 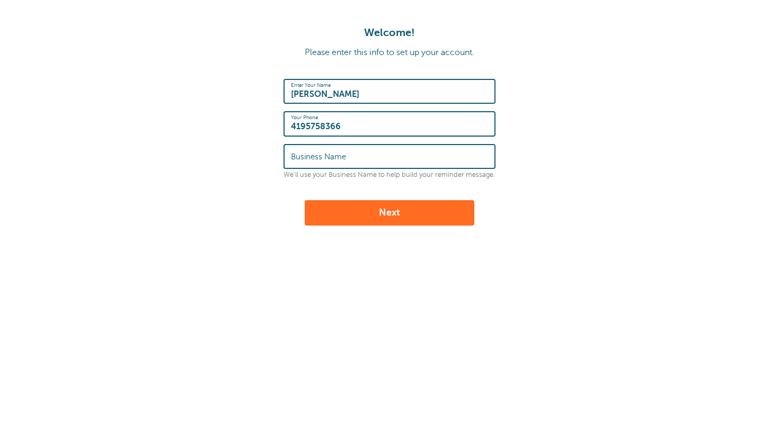 What do you see at coordinates (389, 175) in the screenshot?
I see `p: We'll use your Business Name to help build your reminder message.` at bounding box center [389, 175].